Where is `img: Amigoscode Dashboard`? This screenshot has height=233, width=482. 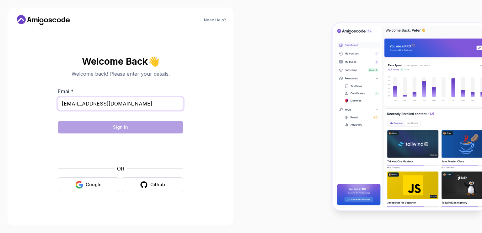
img: Amigoscode Dashboard is located at coordinates (407, 116).